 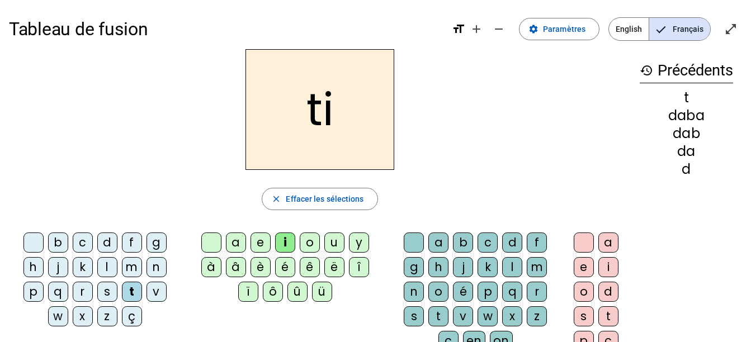 What do you see at coordinates (226, 29) in the screenshot?
I see `h1: Tableau de fusion` at bounding box center [226, 29].